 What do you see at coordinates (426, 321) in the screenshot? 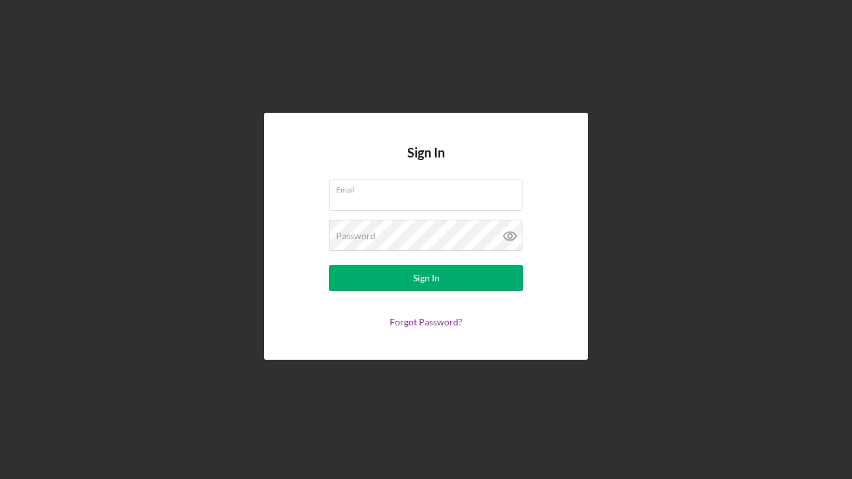
I see `a: Forgot Password?` at bounding box center [426, 321].